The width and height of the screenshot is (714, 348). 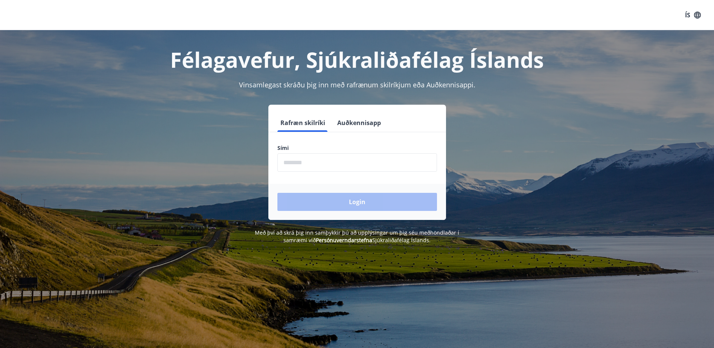 What do you see at coordinates (303, 123) in the screenshot?
I see `button: Rafræn skilríki` at bounding box center [303, 123].